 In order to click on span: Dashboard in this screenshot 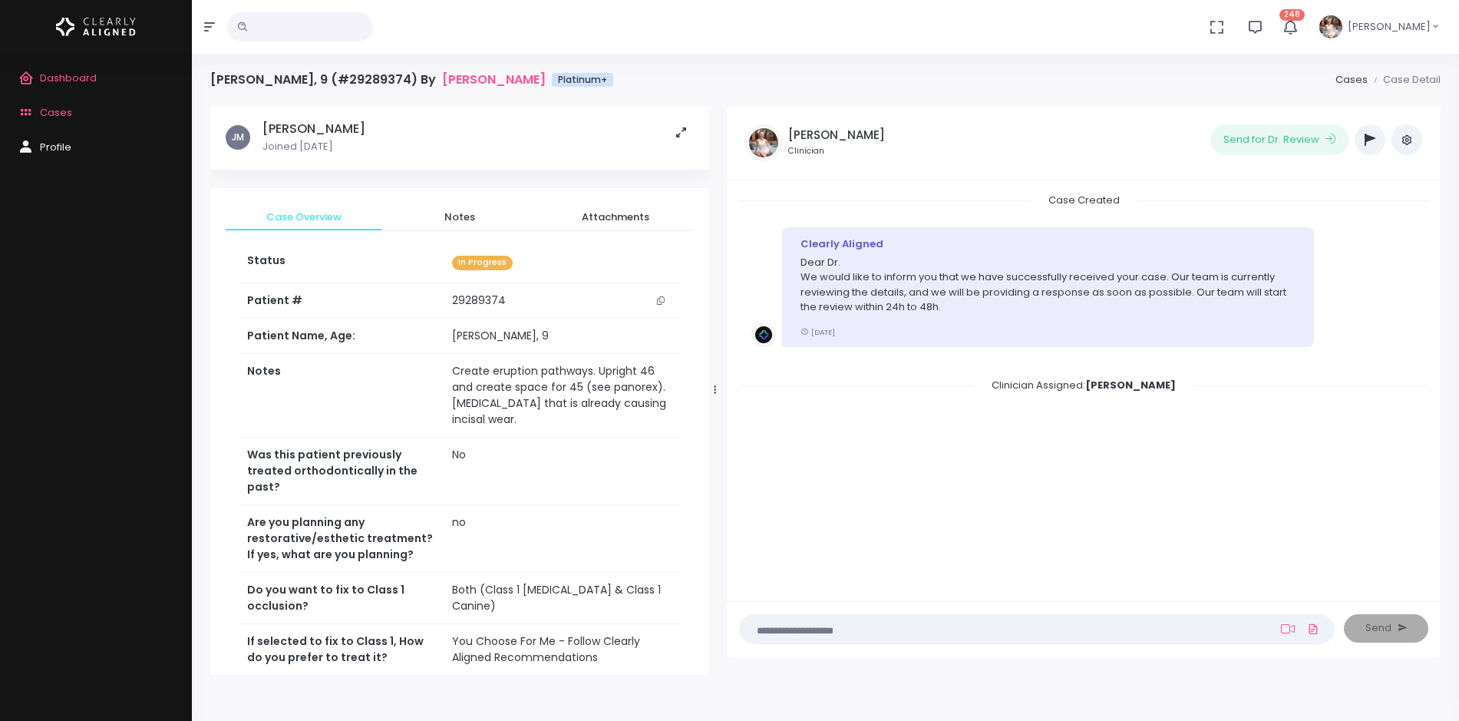, I will do `click(68, 78)`.